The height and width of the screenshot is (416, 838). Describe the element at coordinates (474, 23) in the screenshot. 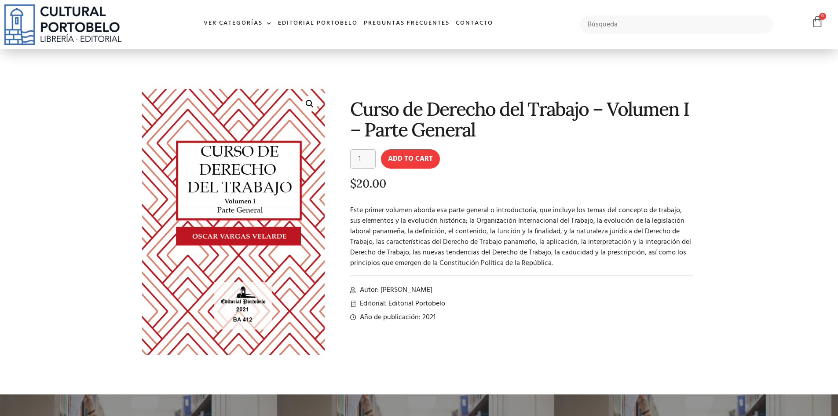

I see `a: Contacto` at that location.